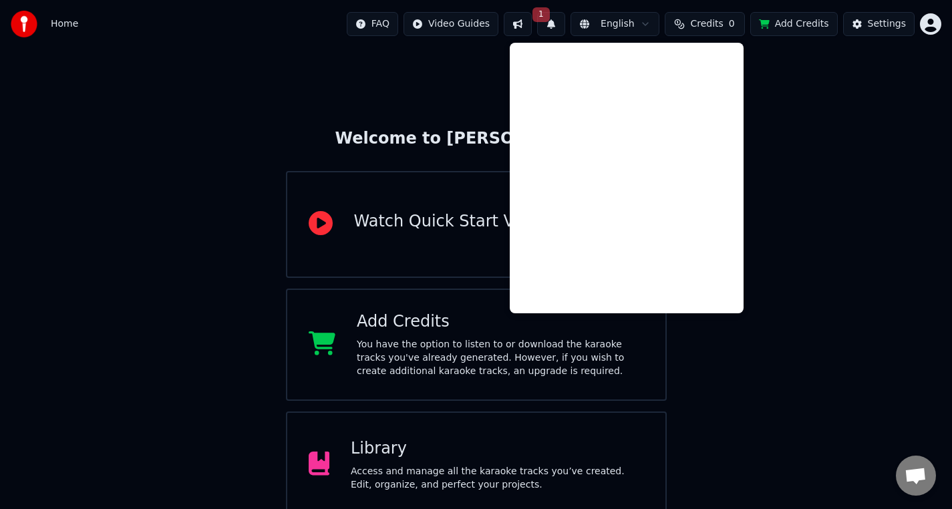 This screenshot has width=952, height=509. What do you see at coordinates (497, 449) in the screenshot?
I see `div: Library` at bounding box center [497, 449].